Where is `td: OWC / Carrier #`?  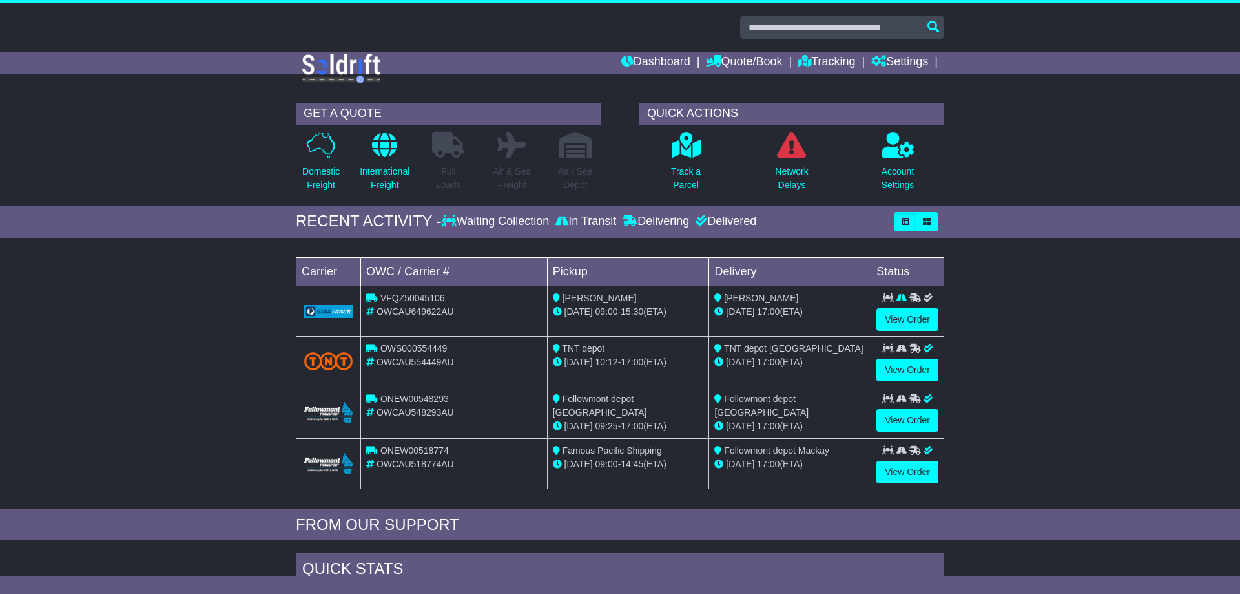
td: OWC / Carrier # is located at coordinates (454, 271).